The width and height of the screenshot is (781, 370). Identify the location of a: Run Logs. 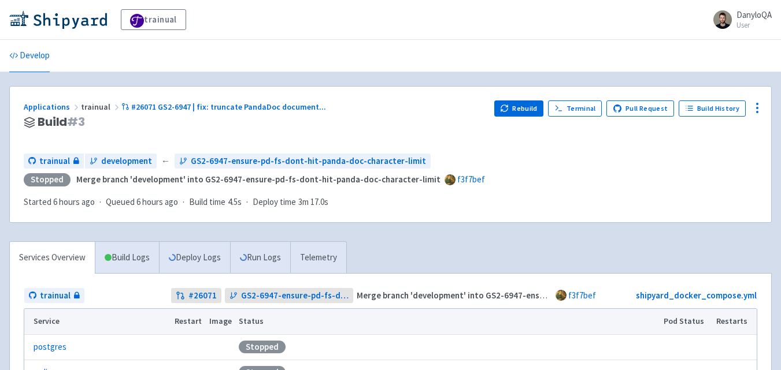
(260, 258).